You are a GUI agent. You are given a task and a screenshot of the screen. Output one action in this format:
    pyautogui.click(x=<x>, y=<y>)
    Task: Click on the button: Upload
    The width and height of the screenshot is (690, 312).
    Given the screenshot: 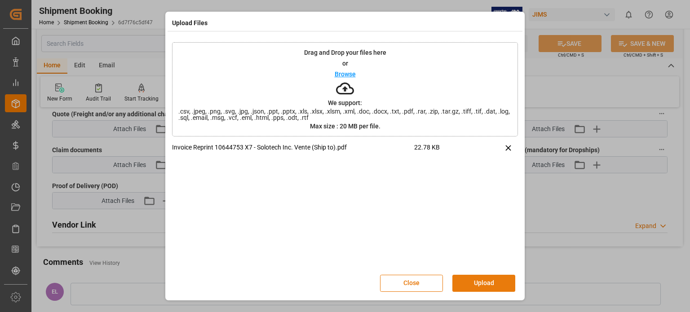 What is the action you would take?
    pyautogui.click(x=484, y=284)
    